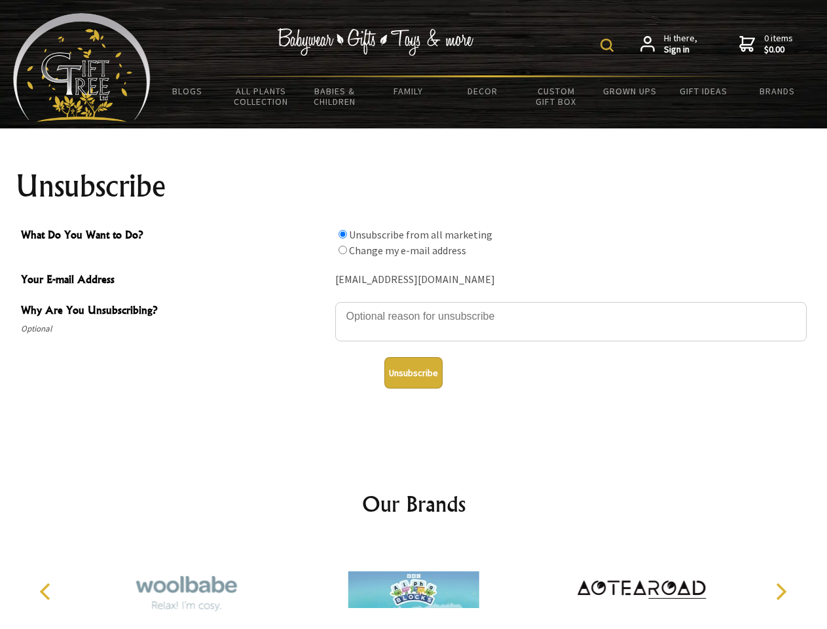 This screenshot has width=827, height=629. I want to click on a: Grown Ups, so click(629, 91).